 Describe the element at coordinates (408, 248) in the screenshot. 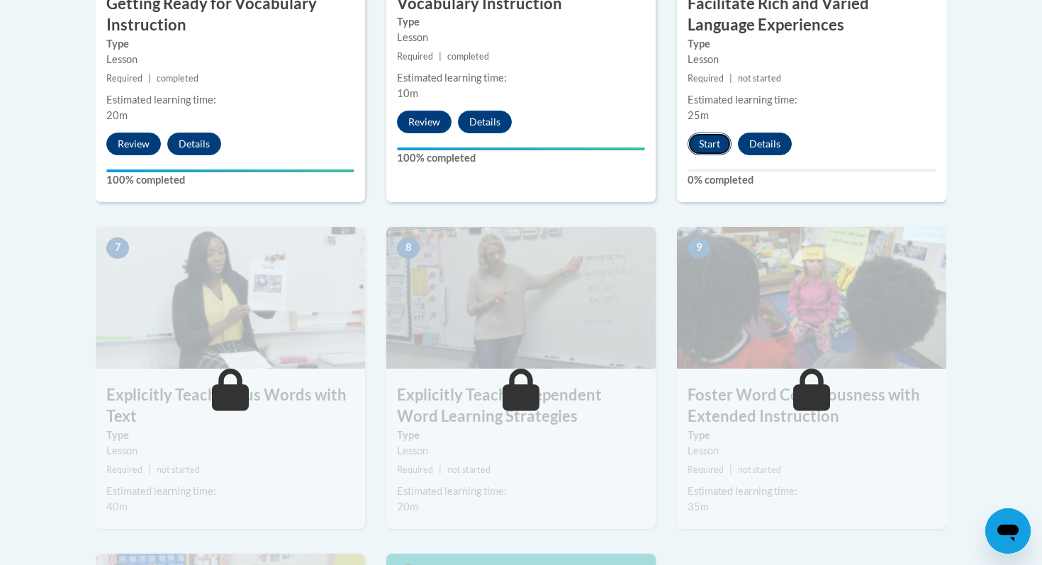

I see `span: 8` at that location.